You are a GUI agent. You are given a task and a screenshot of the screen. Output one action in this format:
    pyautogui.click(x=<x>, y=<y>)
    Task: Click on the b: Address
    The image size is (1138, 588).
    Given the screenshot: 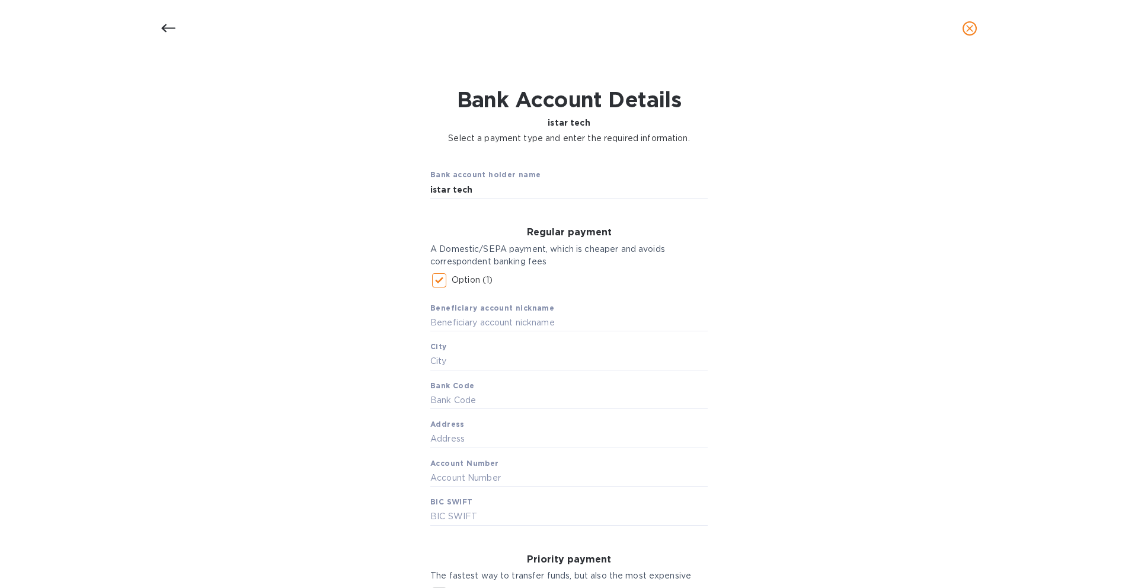 What is the action you would take?
    pyautogui.click(x=448, y=424)
    